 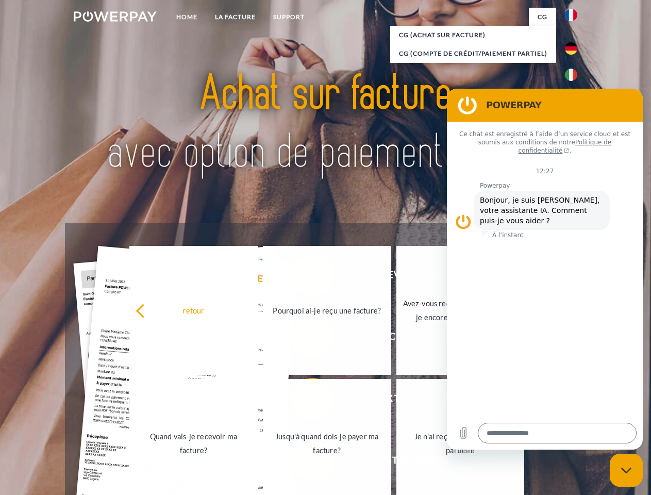 I want to click on button: Charger un fichier, so click(x=16, y=344).